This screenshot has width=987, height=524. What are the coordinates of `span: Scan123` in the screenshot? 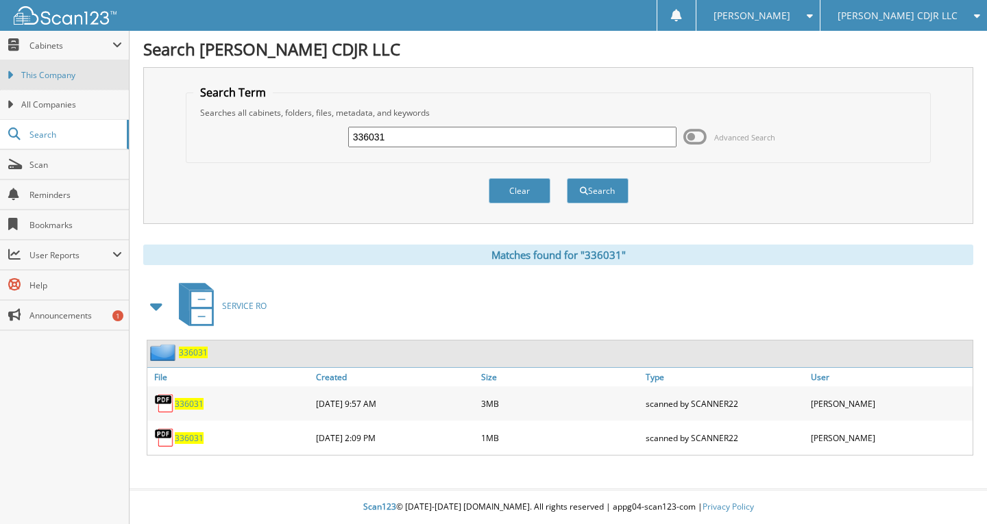 It's located at (380, 507).